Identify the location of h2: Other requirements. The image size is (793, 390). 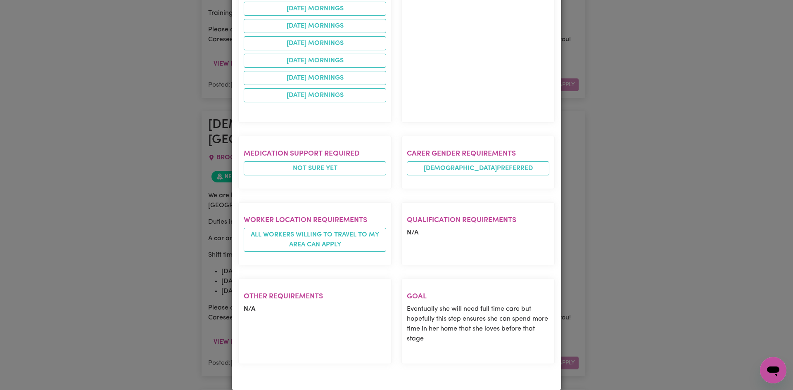
(315, 297).